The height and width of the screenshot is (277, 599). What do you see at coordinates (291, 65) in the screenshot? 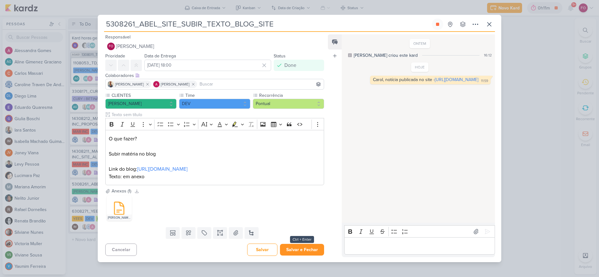
I see `div: Done` at bounding box center [291, 65].